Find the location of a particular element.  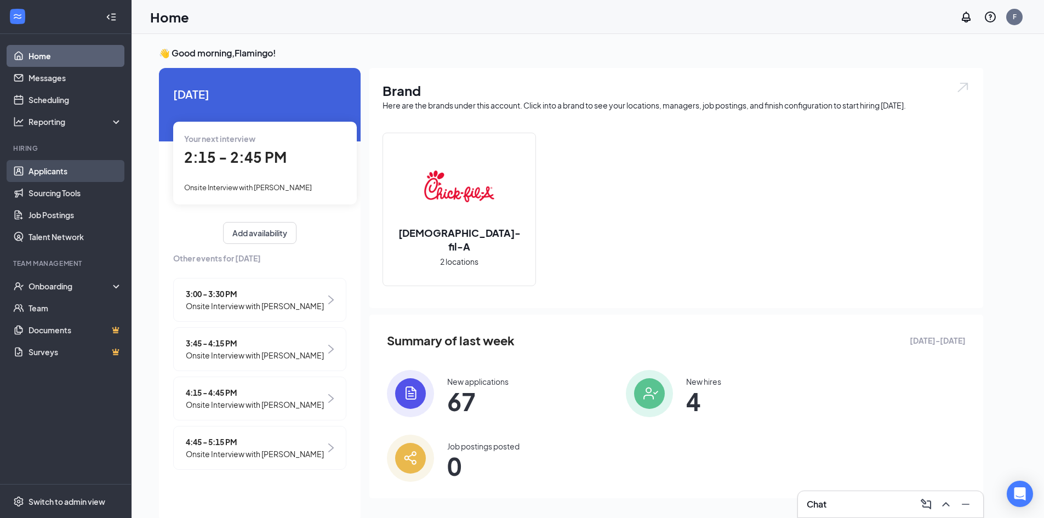

span: 4:15 - 4:45 PM is located at coordinates (255, 393).